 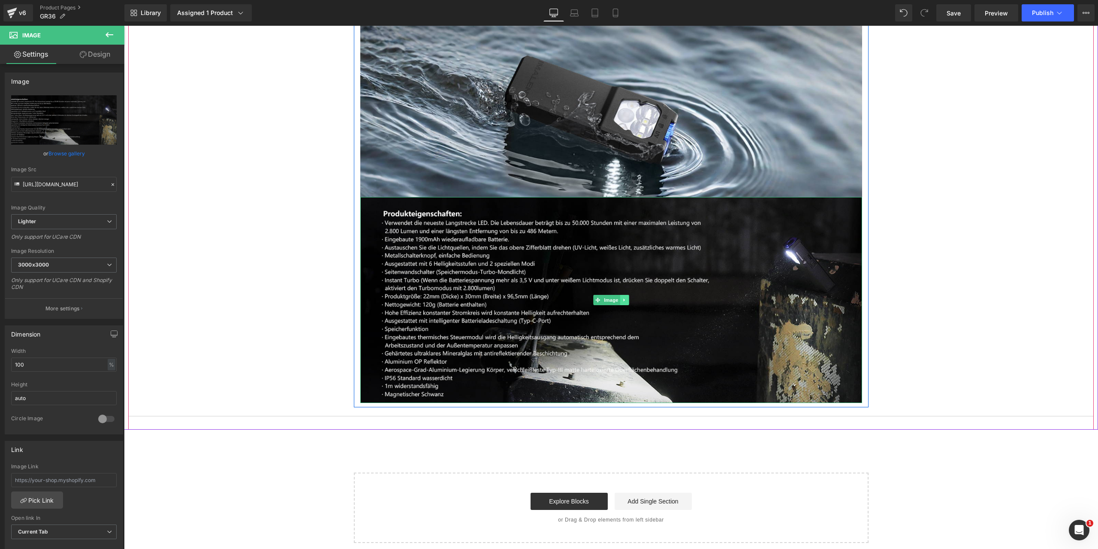 What do you see at coordinates (26, 332) in the screenshot?
I see `div: Dimension` at bounding box center [26, 332].